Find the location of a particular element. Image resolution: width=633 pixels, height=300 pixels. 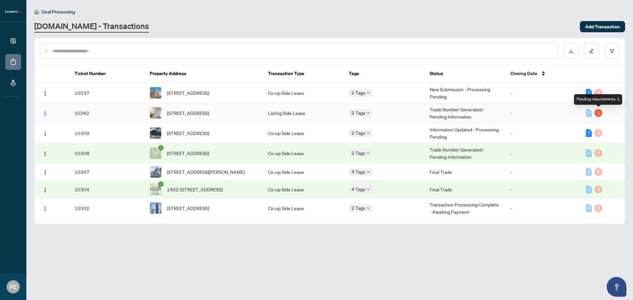

div: Pending requirements: 1 is located at coordinates (598, 100).